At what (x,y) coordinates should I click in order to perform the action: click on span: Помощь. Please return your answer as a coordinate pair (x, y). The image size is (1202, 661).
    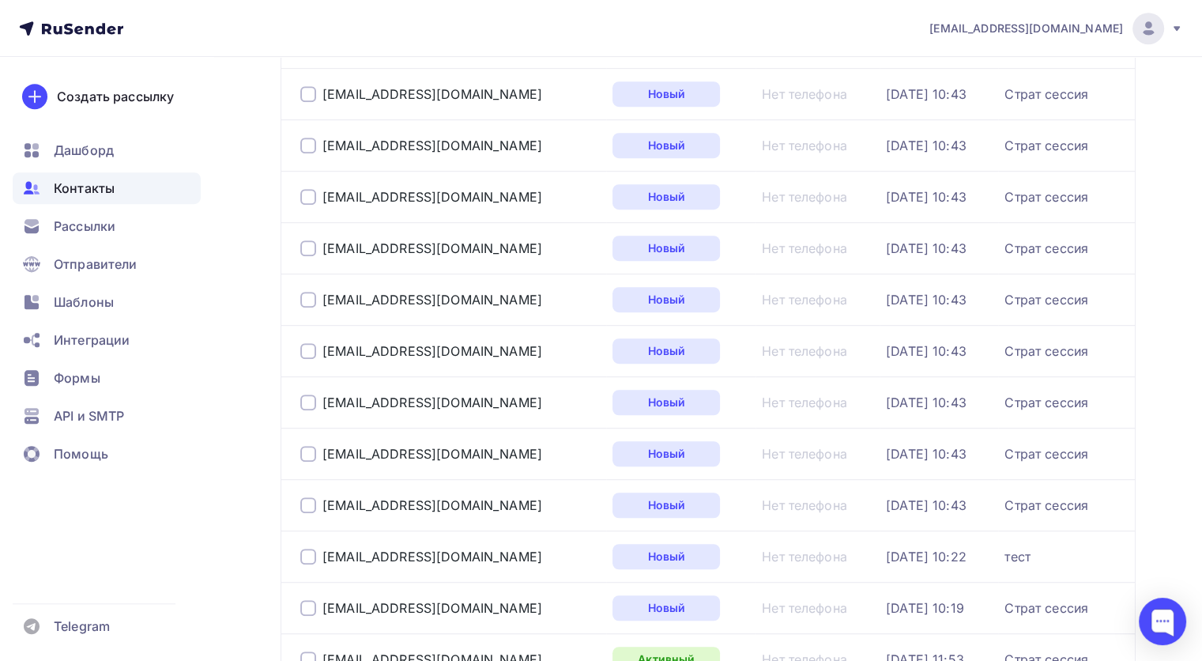
    Looking at the image, I should click on (81, 454).